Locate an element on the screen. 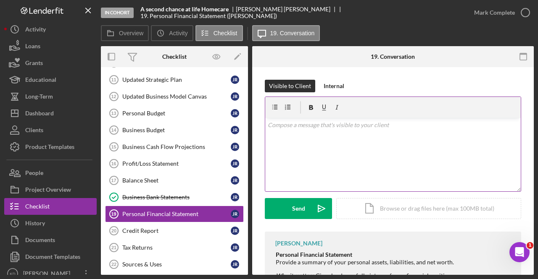 The height and width of the screenshot is (279, 538). button: Overview is located at coordinates (125, 33).